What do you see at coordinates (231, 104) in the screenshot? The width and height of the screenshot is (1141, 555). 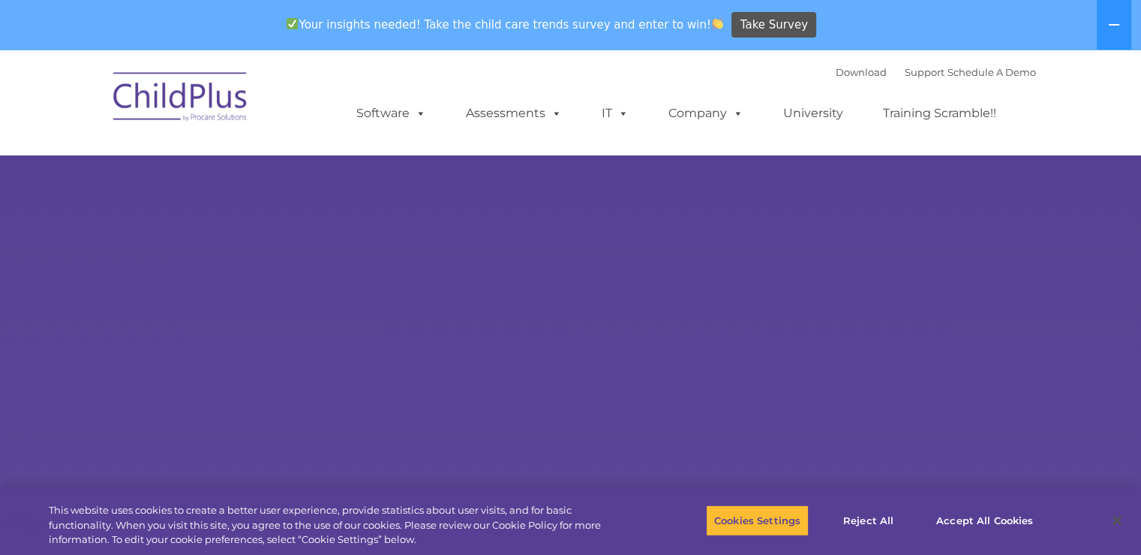 I see `span: Last name` at bounding box center [231, 104].